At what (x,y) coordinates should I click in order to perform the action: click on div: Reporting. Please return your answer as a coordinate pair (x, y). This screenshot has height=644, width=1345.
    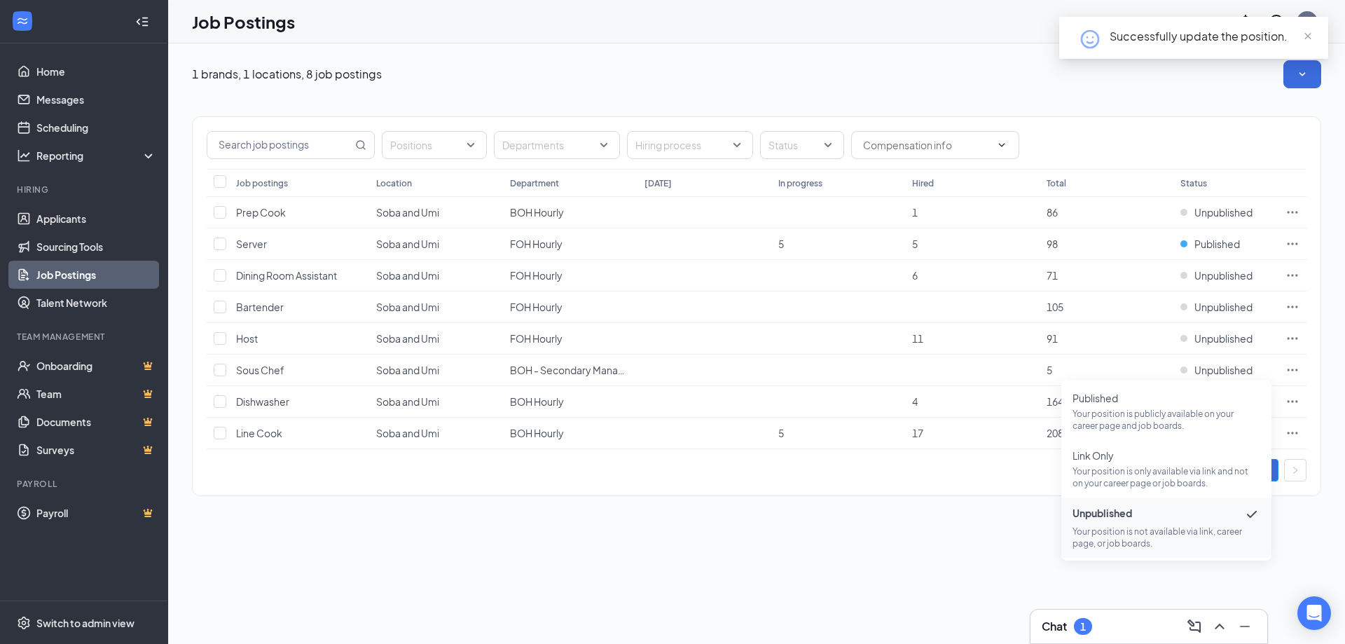
    Looking at the image, I should click on (97, 155).